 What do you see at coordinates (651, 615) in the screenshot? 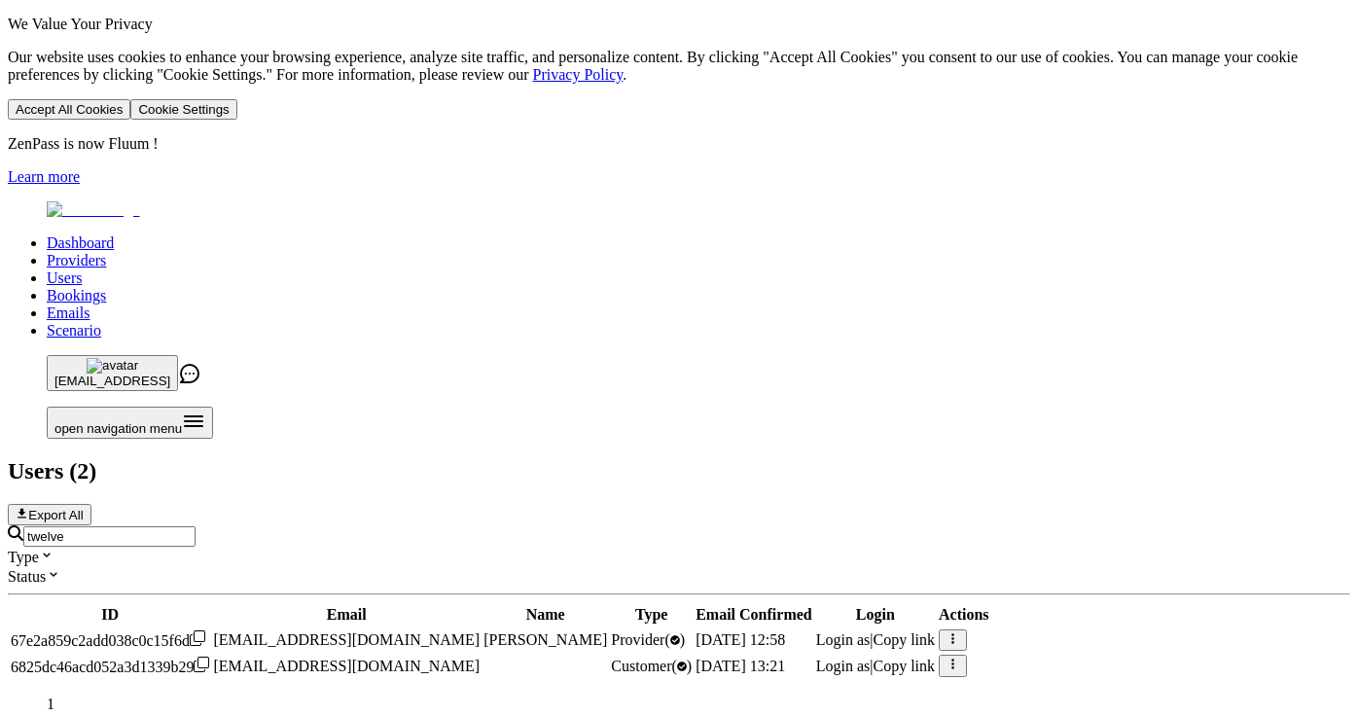
I see `th: Type` at bounding box center [651, 615].